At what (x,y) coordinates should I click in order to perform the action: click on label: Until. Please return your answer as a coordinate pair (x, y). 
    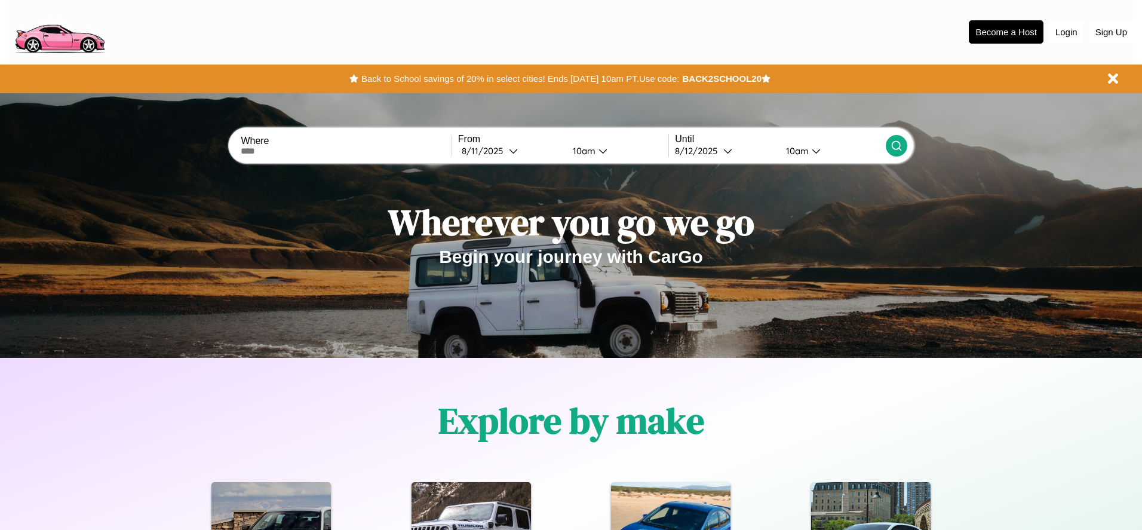
    Looking at the image, I should click on (780, 139).